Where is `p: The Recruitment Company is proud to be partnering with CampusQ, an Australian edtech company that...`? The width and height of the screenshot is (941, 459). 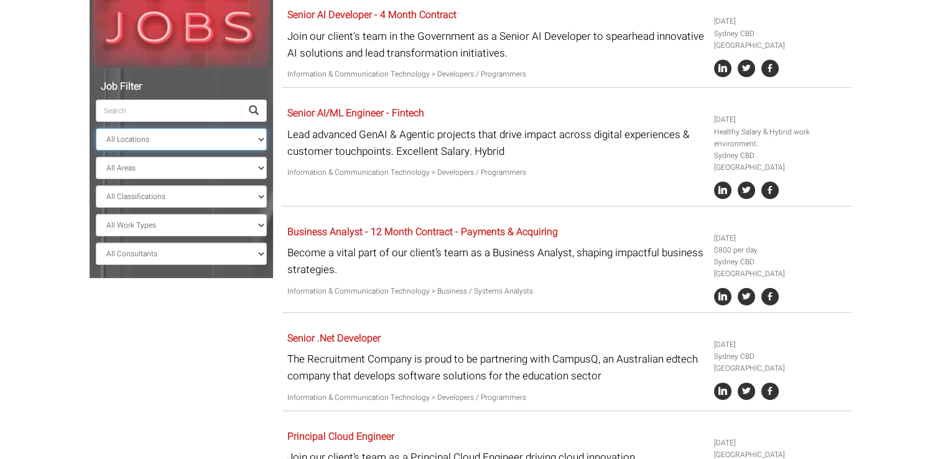 p: The Recruitment Company is proud to be partnering with CampusQ, an Australian edtech company that... is located at coordinates (495, 367).